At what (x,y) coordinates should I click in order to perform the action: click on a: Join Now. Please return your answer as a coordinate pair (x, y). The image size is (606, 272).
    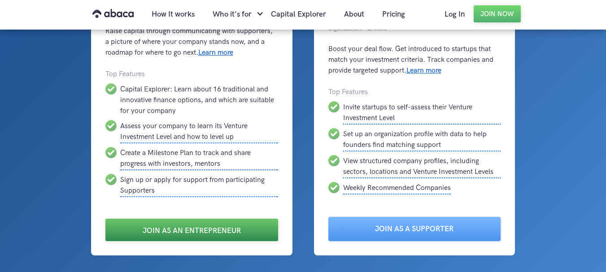
    Looking at the image, I should click on (497, 14).